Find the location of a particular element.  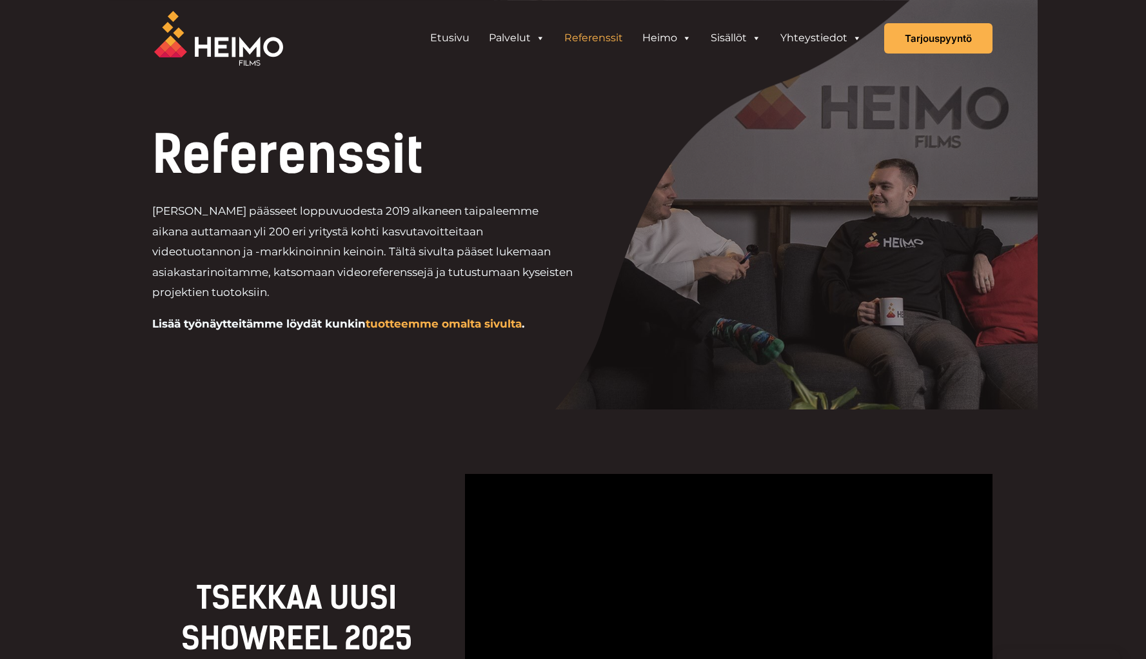

a: Referenssit is located at coordinates (593, 38).